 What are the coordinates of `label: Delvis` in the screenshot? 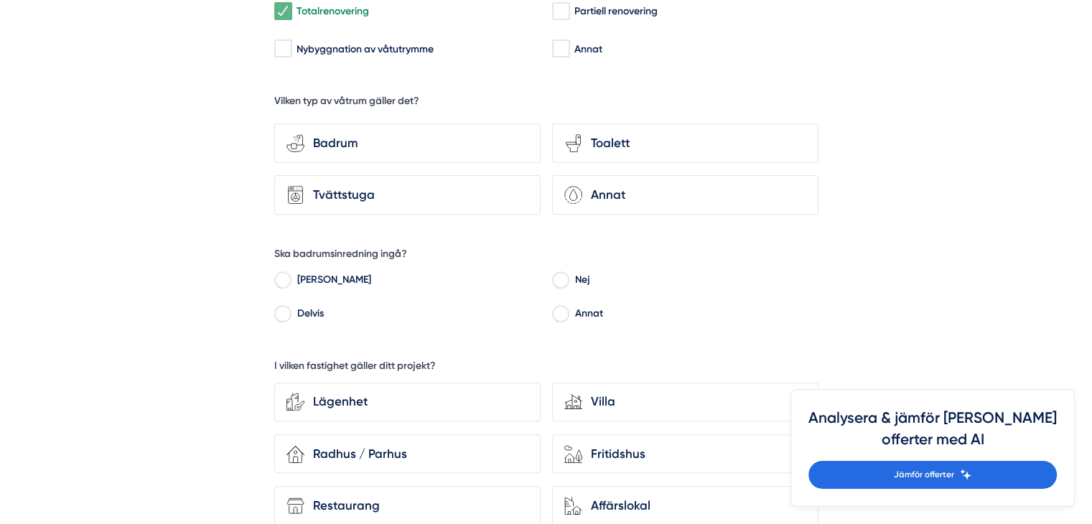 It's located at (415, 315).